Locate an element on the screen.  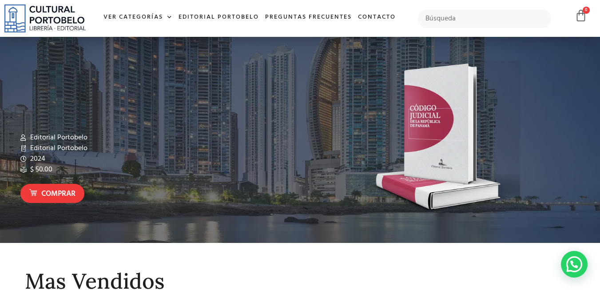
input: Búsqueda is located at coordinates (484, 19).